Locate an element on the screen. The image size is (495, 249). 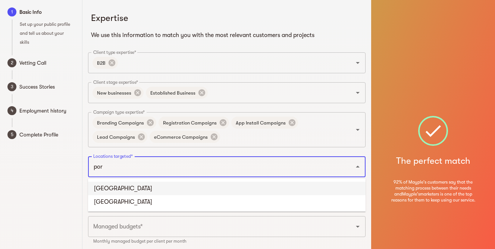
span: Complete Profile is located at coordinates (47, 134).